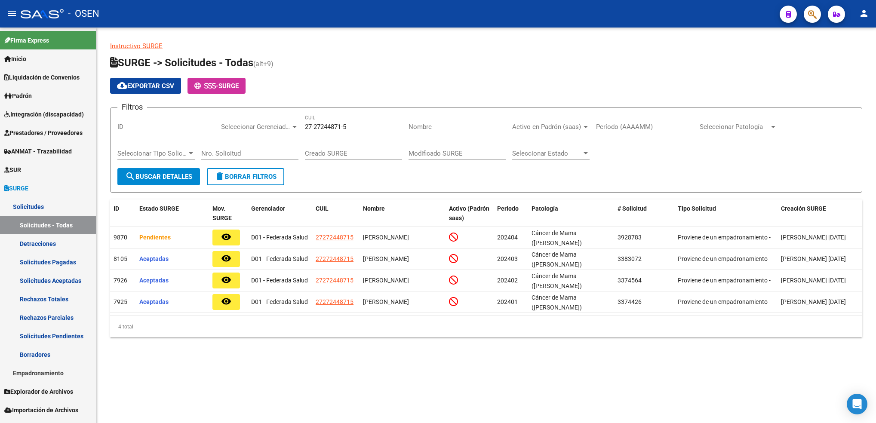 The height and width of the screenshot is (423, 876). What do you see at coordinates (120, 237) in the screenshot?
I see `span: 9870` at bounding box center [120, 237].